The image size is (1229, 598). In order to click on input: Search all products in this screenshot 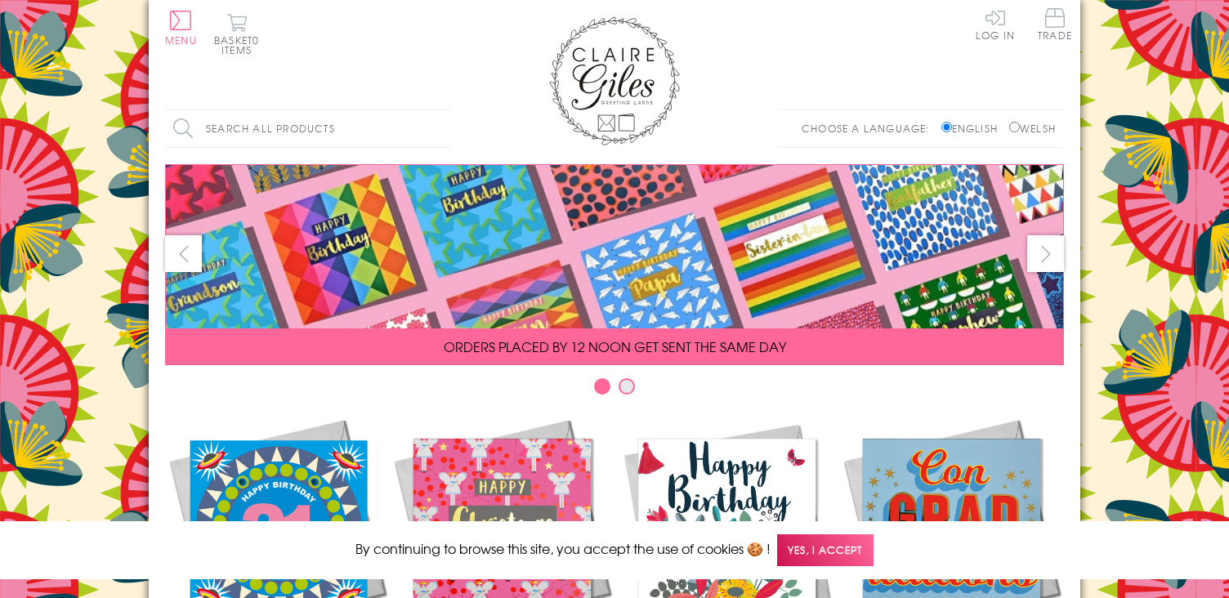, I will do `click(308, 128)`.